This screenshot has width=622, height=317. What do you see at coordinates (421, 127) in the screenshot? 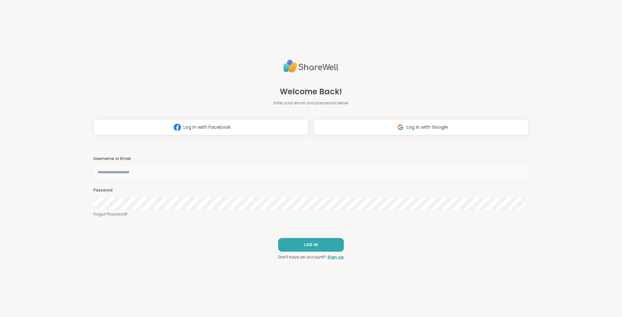
I see `button: Log in with Google` at bounding box center [421, 127].